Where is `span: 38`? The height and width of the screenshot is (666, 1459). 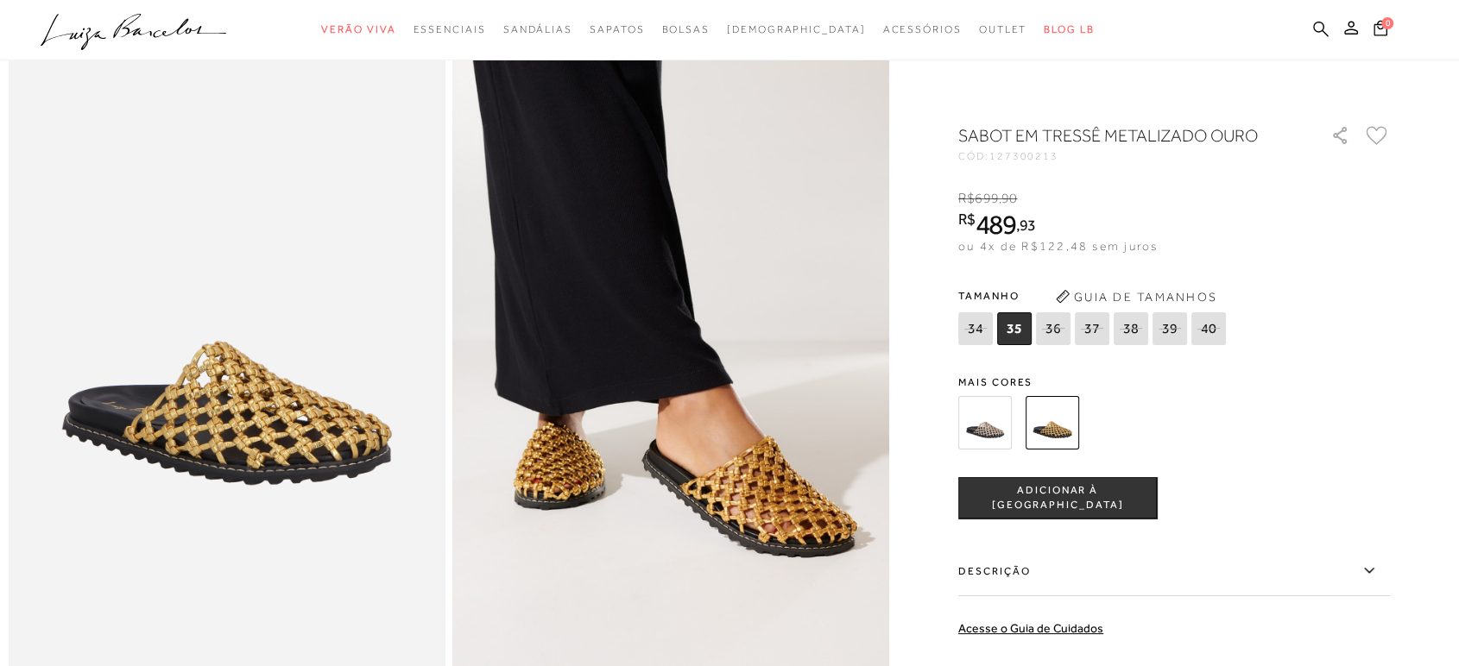 span: 38 is located at coordinates (1131, 329).